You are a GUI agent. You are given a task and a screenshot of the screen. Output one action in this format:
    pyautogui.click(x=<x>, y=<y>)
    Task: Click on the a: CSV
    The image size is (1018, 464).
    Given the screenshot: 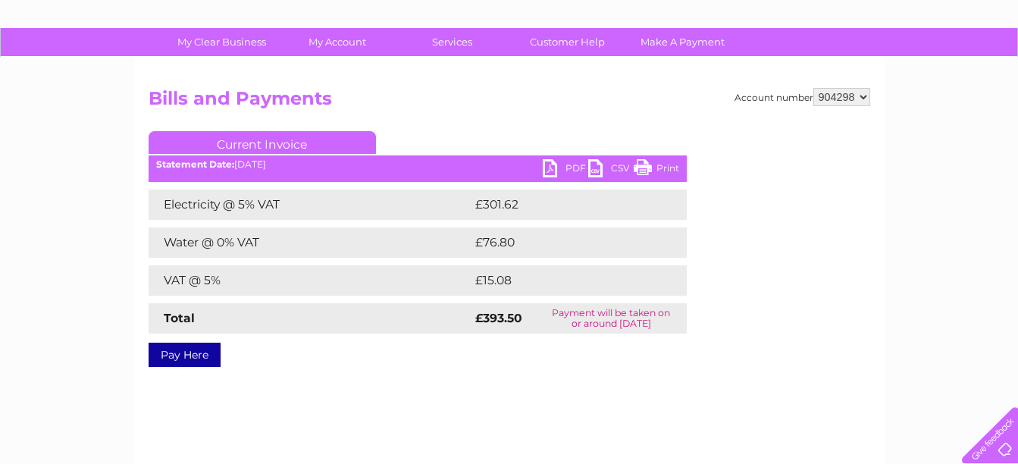 What is the action you would take?
    pyautogui.click(x=611, y=170)
    